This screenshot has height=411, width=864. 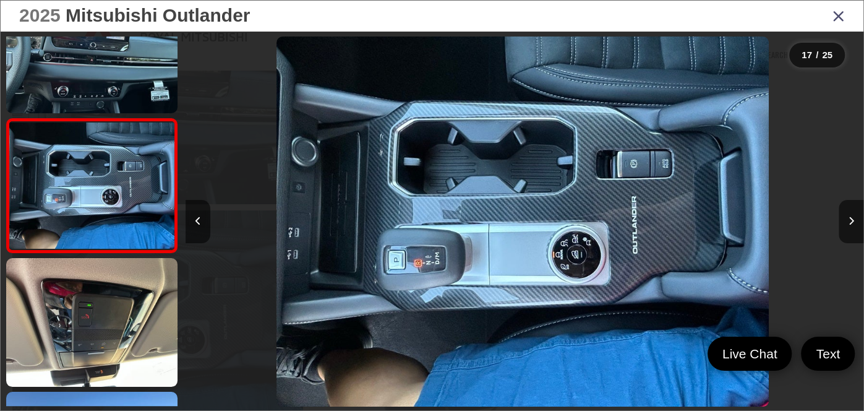 I want to click on span: Text, so click(x=828, y=353).